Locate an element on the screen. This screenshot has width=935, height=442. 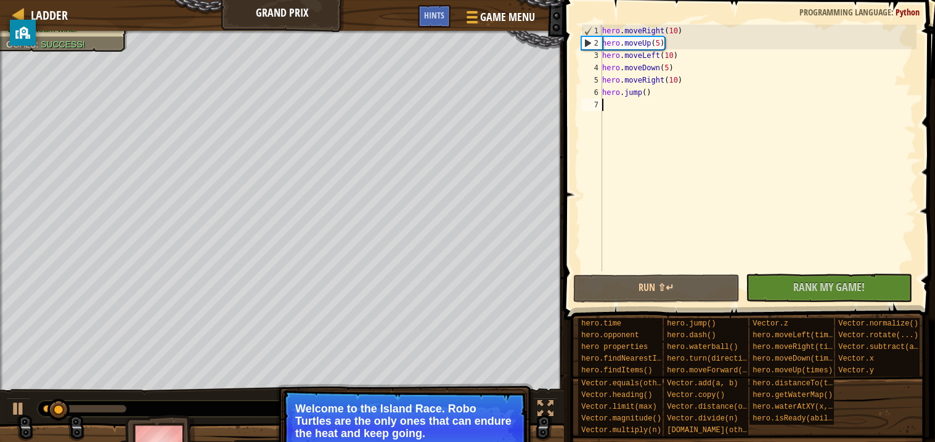
div: 2 is located at coordinates (592, 43).